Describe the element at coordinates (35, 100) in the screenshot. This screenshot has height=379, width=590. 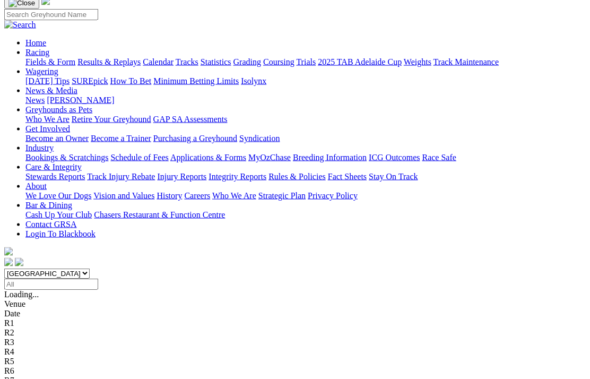
I see `a: News` at that location.